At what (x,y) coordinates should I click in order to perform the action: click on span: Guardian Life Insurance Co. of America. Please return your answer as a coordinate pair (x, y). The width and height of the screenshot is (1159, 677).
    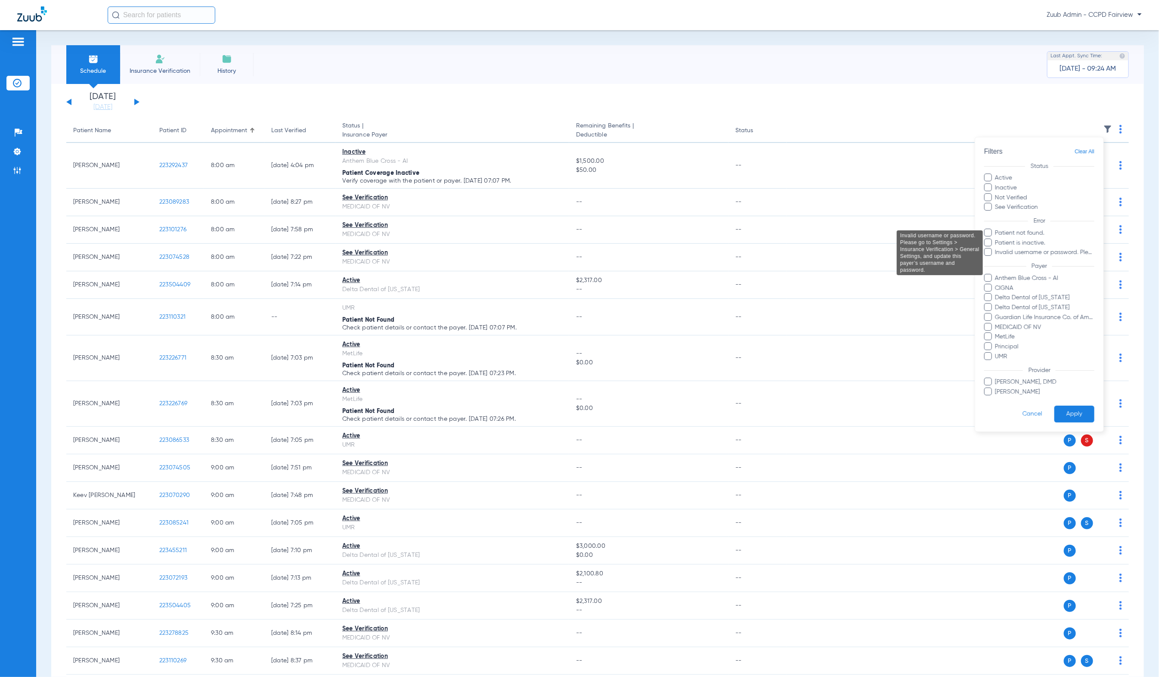
    Looking at the image, I should click on (1045, 317).